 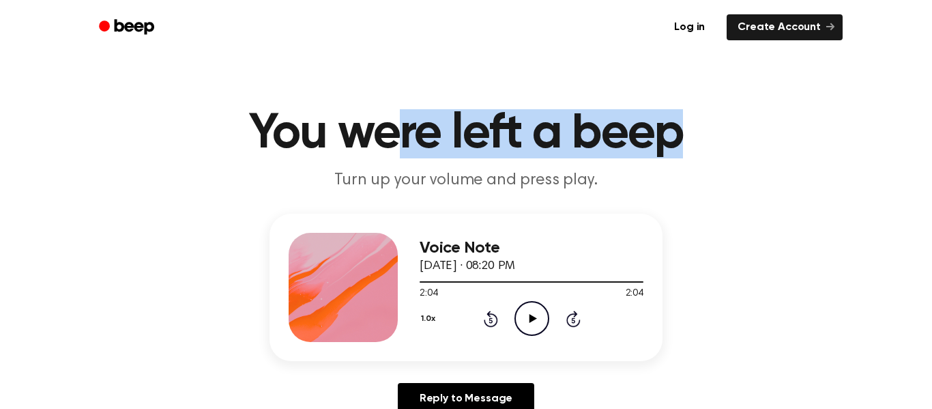 I want to click on h3: Voice Note, so click(x=532, y=248).